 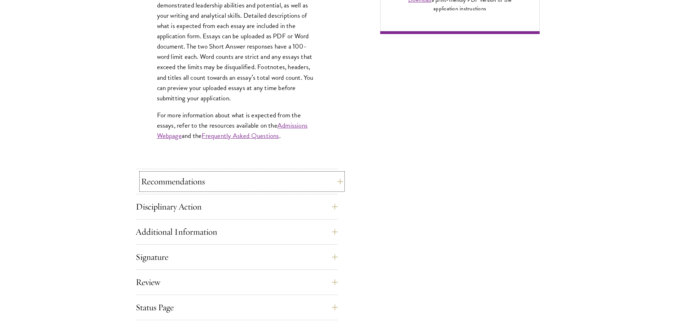 I want to click on a: Admissions Webpage, so click(x=232, y=130).